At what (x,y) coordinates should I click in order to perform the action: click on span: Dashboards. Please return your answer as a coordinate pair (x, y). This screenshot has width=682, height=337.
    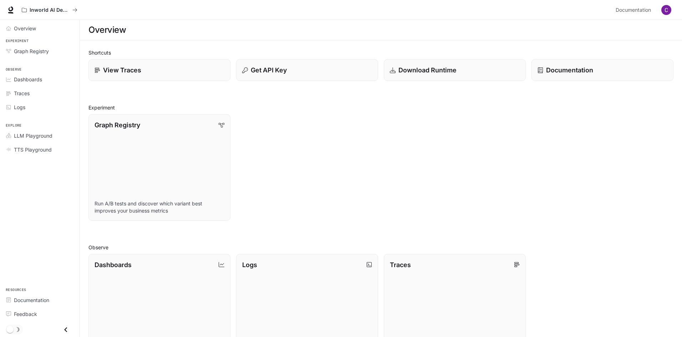
    Looking at the image, I should click on (28, 79).